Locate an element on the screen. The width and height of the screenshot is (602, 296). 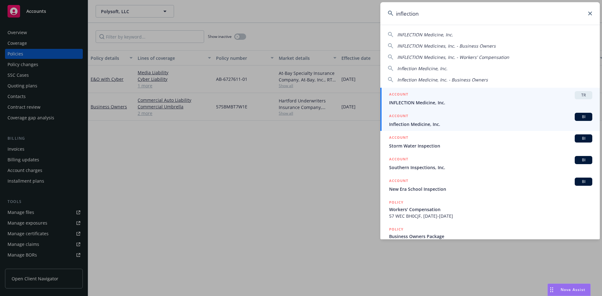
span: INFLECTION Medicines, Inc. - Business Owners is located at coordinates (447, 46).